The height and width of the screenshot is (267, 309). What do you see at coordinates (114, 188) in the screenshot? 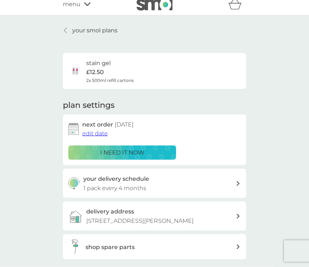
I see `p: 1 pack every 4 months` at bounding box center [114, 188].